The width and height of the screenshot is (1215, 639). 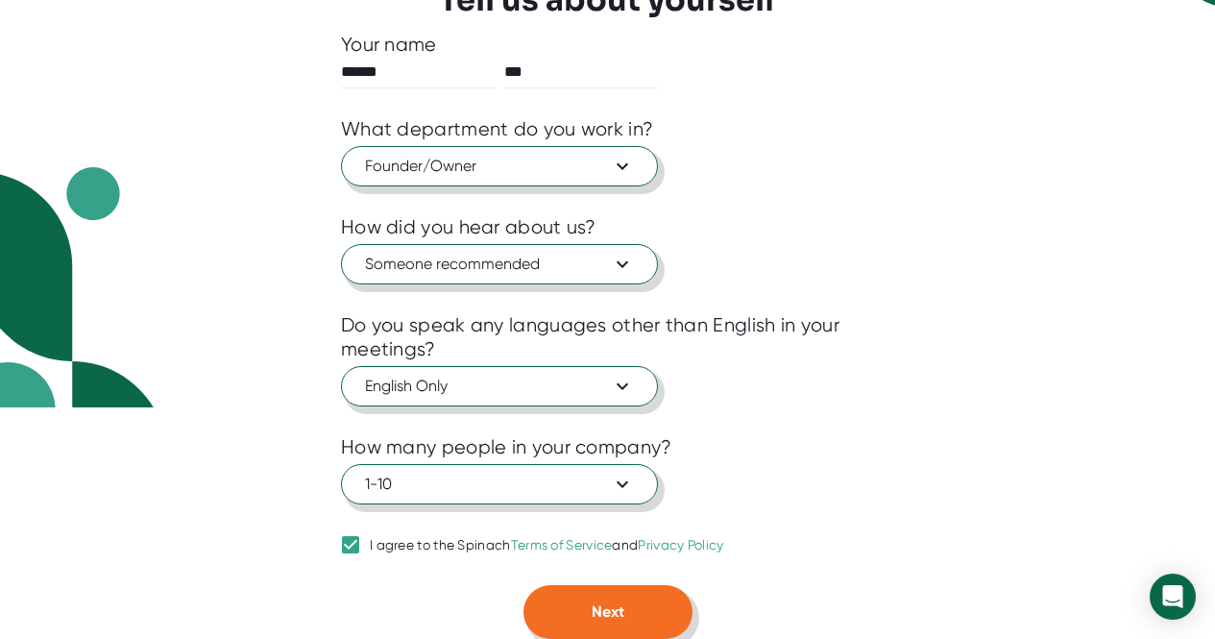 What do you see at coordinates (500, 166) in the screenshot?
I see `button: Founder/Owner` at bounding box center [500, 166].